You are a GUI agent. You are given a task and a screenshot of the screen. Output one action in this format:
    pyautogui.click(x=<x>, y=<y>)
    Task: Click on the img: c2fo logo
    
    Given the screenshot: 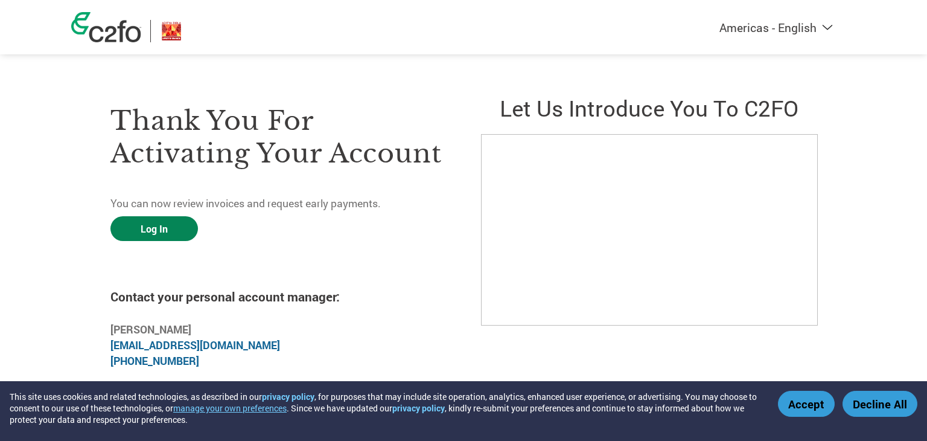 What is the action you would take?
    pyautogui.click(x=106, y=27)
    